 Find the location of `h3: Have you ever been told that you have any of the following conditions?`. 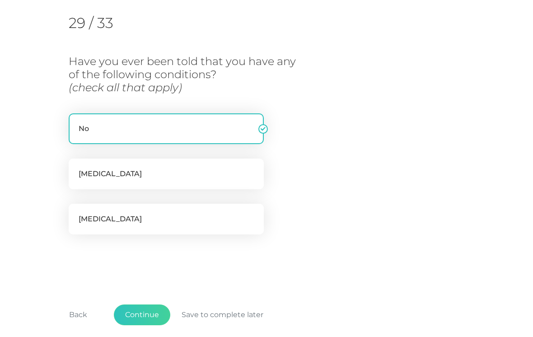

h3: Have you ever been told that you have any of the following conditions? is located at coordinates (187, 75).